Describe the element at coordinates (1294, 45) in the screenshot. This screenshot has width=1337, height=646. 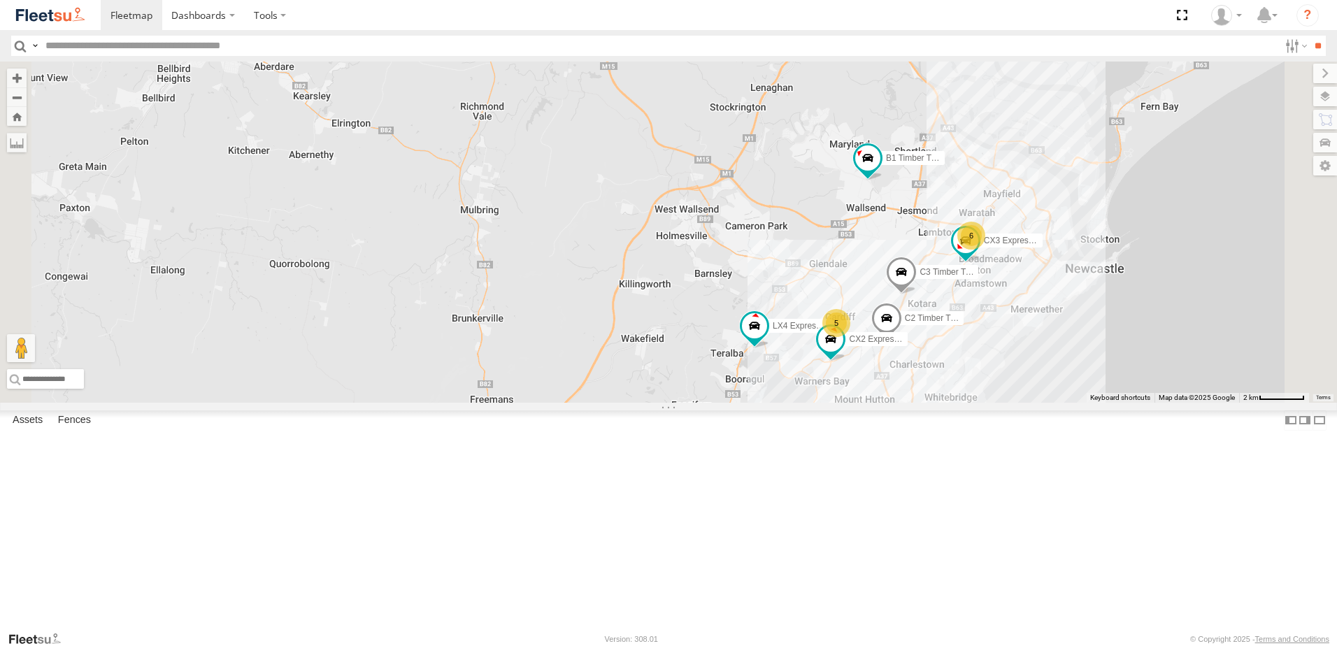
I see `label: Search Filter Options` at that location.